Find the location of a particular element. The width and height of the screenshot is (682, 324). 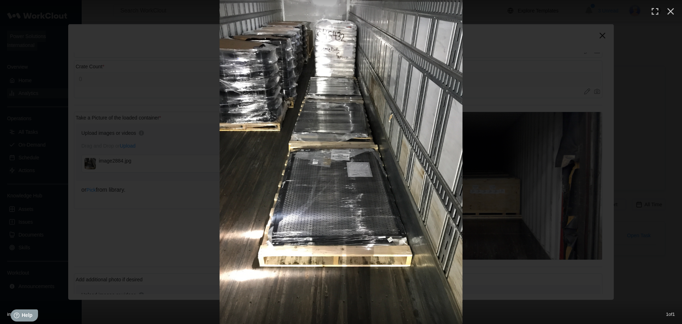

span: 1 of 1 is located at coordinates (670, 314).